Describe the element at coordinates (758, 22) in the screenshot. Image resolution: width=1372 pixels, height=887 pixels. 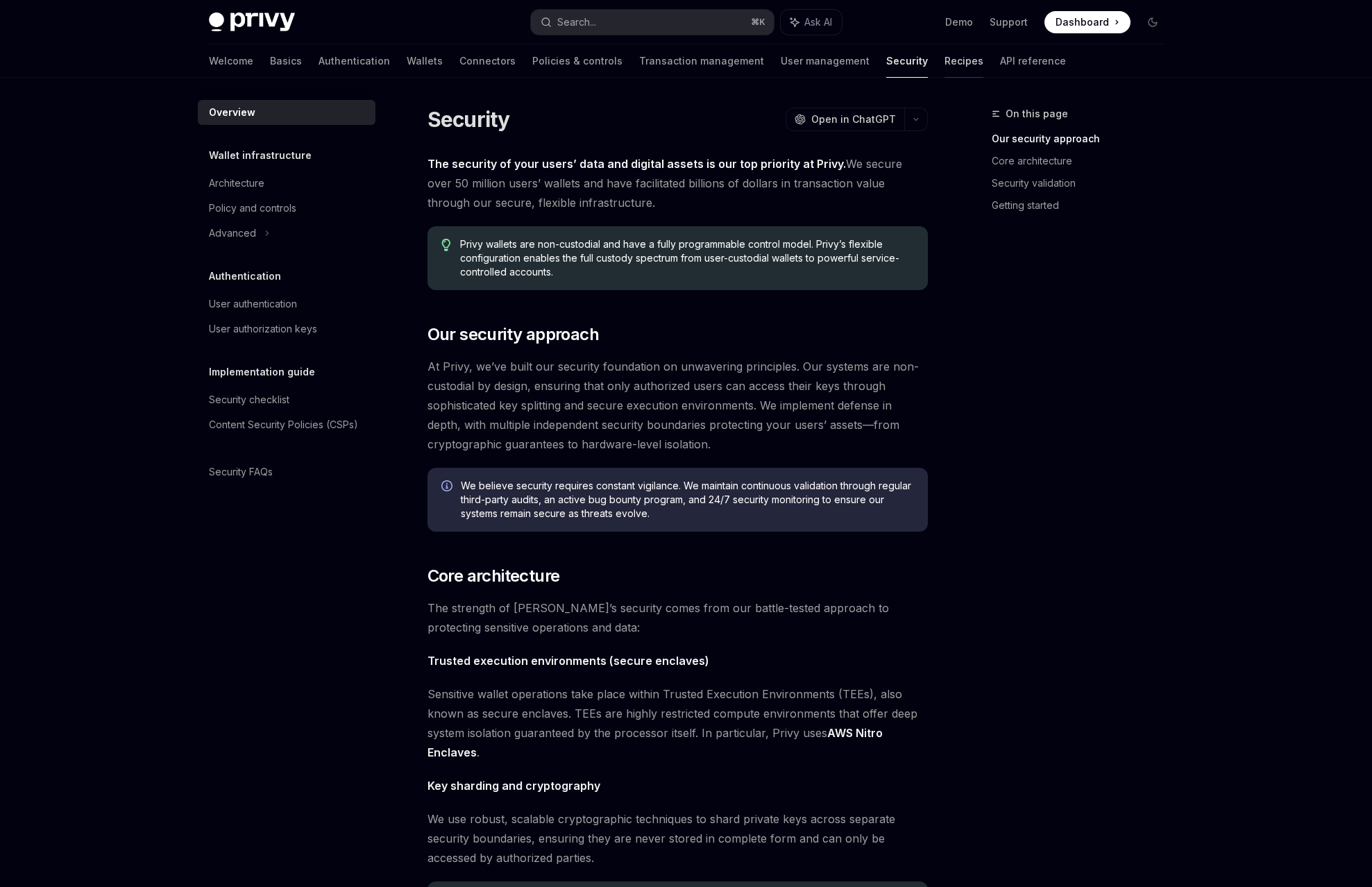
I see `span: ⌘ K` at that location.